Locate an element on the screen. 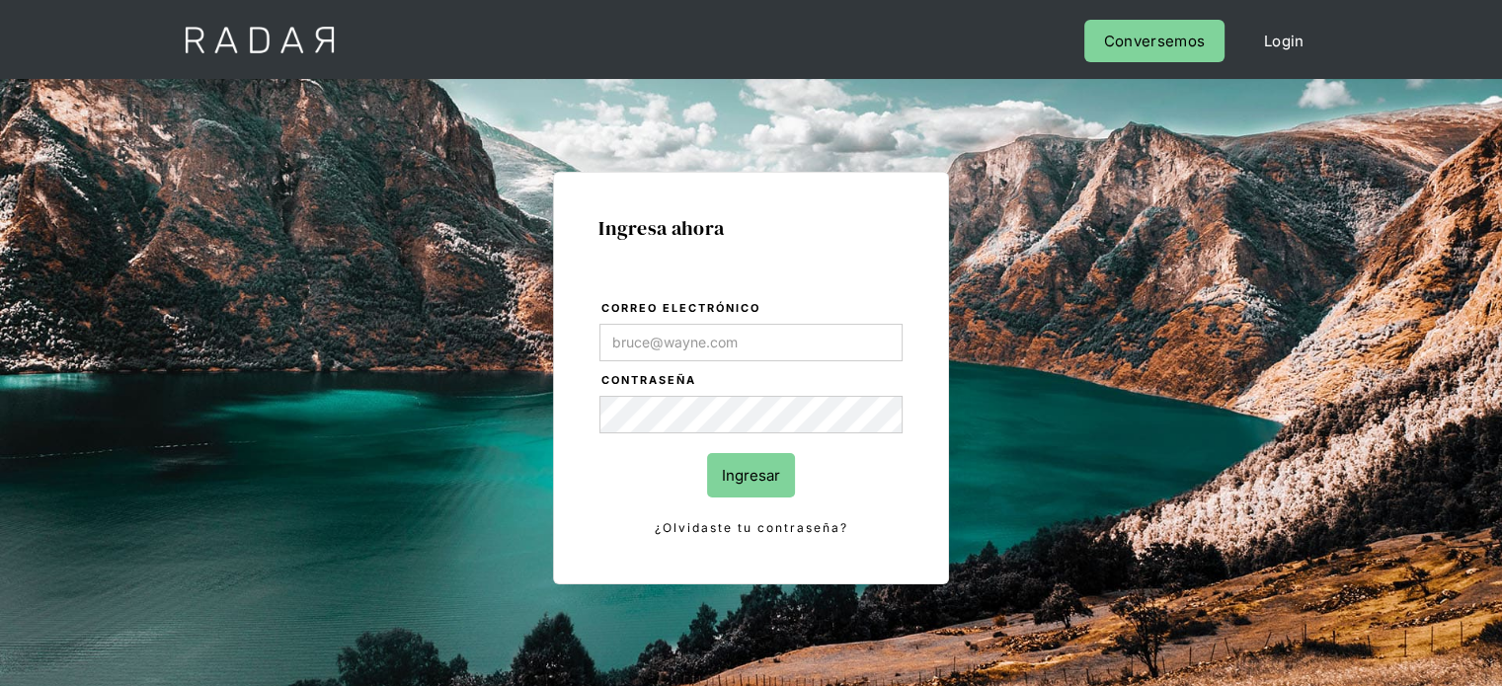  a: Login is located at coordinates (1283, 40).